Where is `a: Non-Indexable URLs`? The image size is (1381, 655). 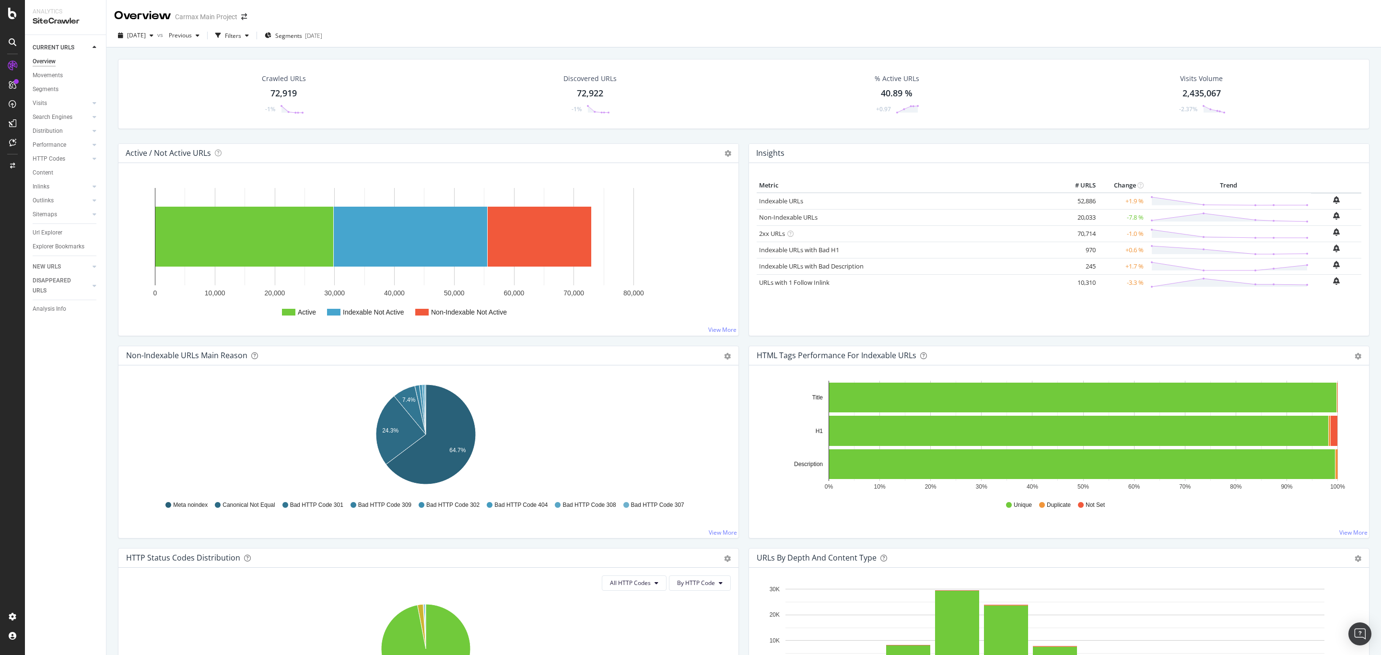 a: Non-Indexable URLs is located at coordinates (788, 217).